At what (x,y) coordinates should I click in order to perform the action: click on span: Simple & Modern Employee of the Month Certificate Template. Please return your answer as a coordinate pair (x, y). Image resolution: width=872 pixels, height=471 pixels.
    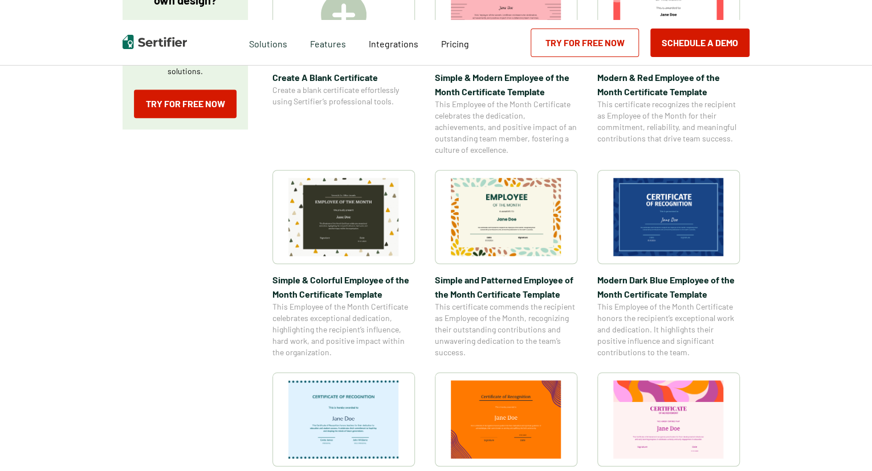
    Looking at the image, I should click on (506, 84).